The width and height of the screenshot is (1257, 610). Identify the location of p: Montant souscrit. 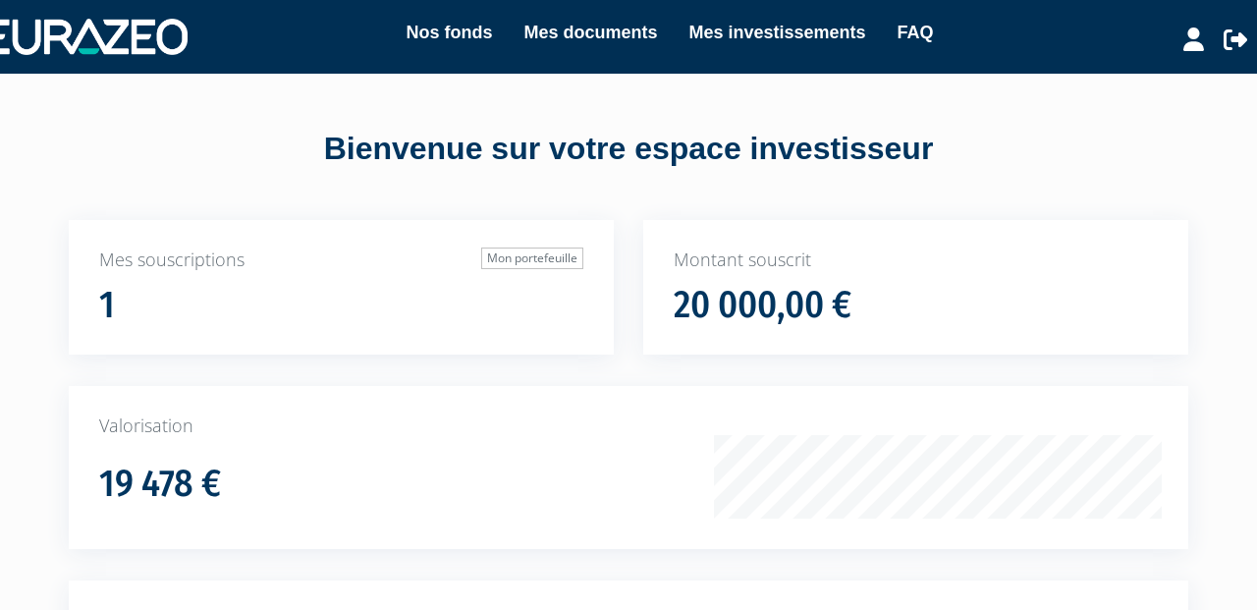
(915, 260).